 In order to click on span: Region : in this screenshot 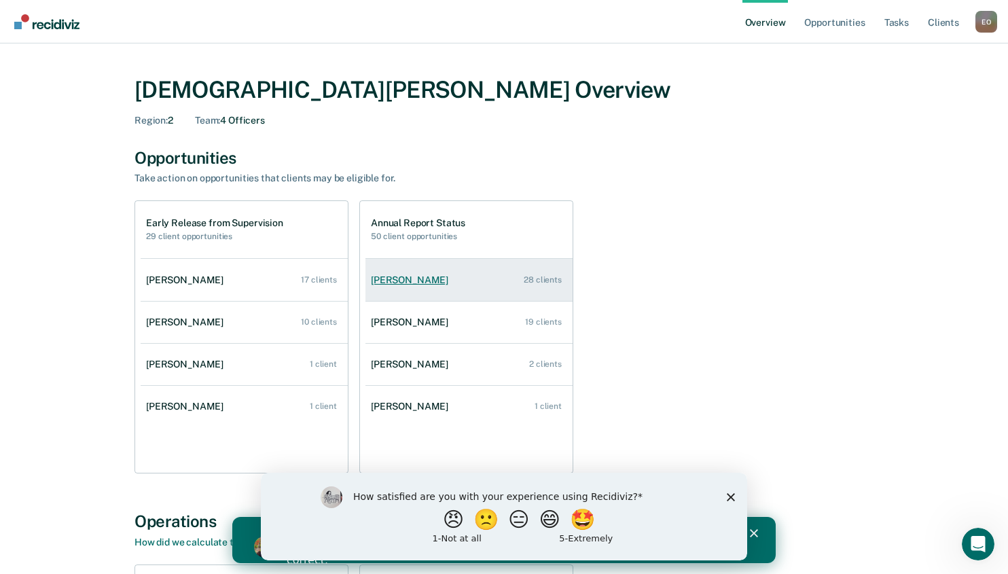, I will do `click(151, 120)`.